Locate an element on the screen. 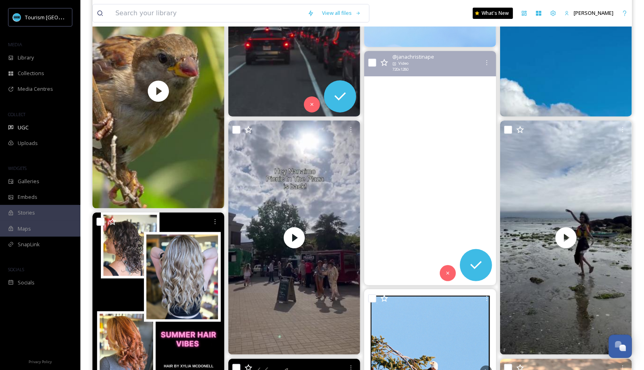  input: Search your library is located at coordinates (208, 13).